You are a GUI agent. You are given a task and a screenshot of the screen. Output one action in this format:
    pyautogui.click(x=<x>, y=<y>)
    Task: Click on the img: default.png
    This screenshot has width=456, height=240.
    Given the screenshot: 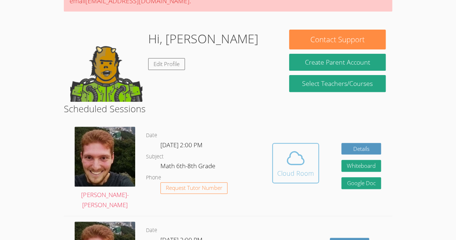 What is the action you would take?
    pyautogui.click(x=106, y=66)
    